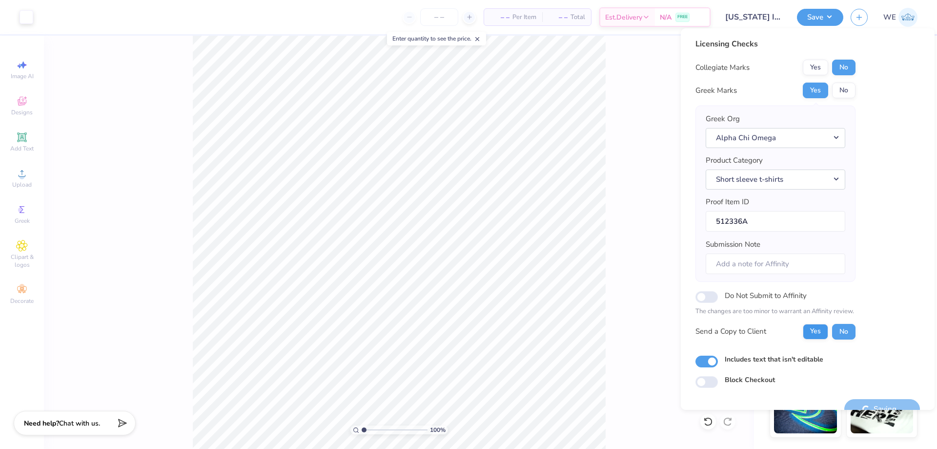  Describe the element at coordinates (776, 264) in the screenshot. I see `input: Add a note for Affinity` at that location.